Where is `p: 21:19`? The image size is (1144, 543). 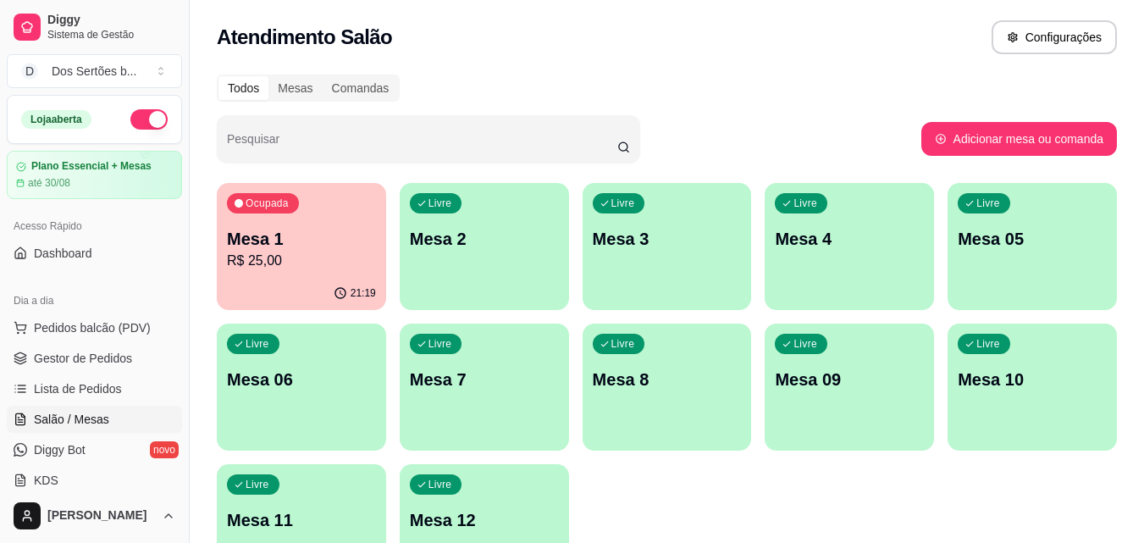 p: 21:19 is located at coordinates (363, 293).